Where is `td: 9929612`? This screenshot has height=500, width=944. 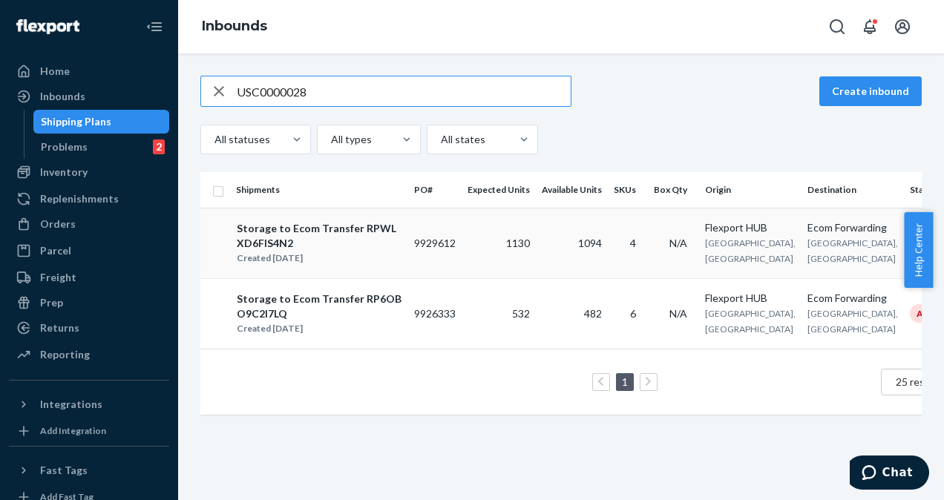
td: 9929612 is located at coordinates (435, 243).